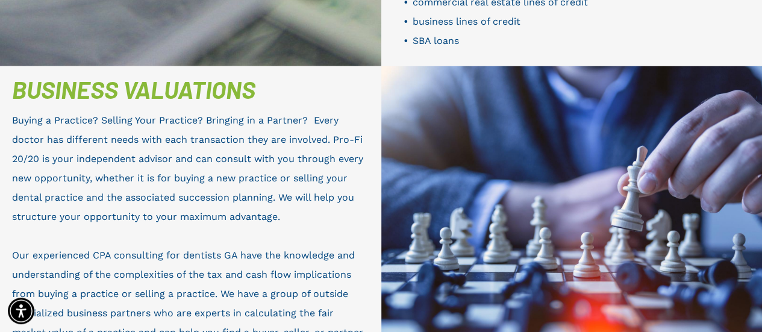 This screenshot has height=332, width=762. Describe the element at coordinates (134, 89) in the screenshot. I see `i: BUSINESS VALUATIONS` at that location.